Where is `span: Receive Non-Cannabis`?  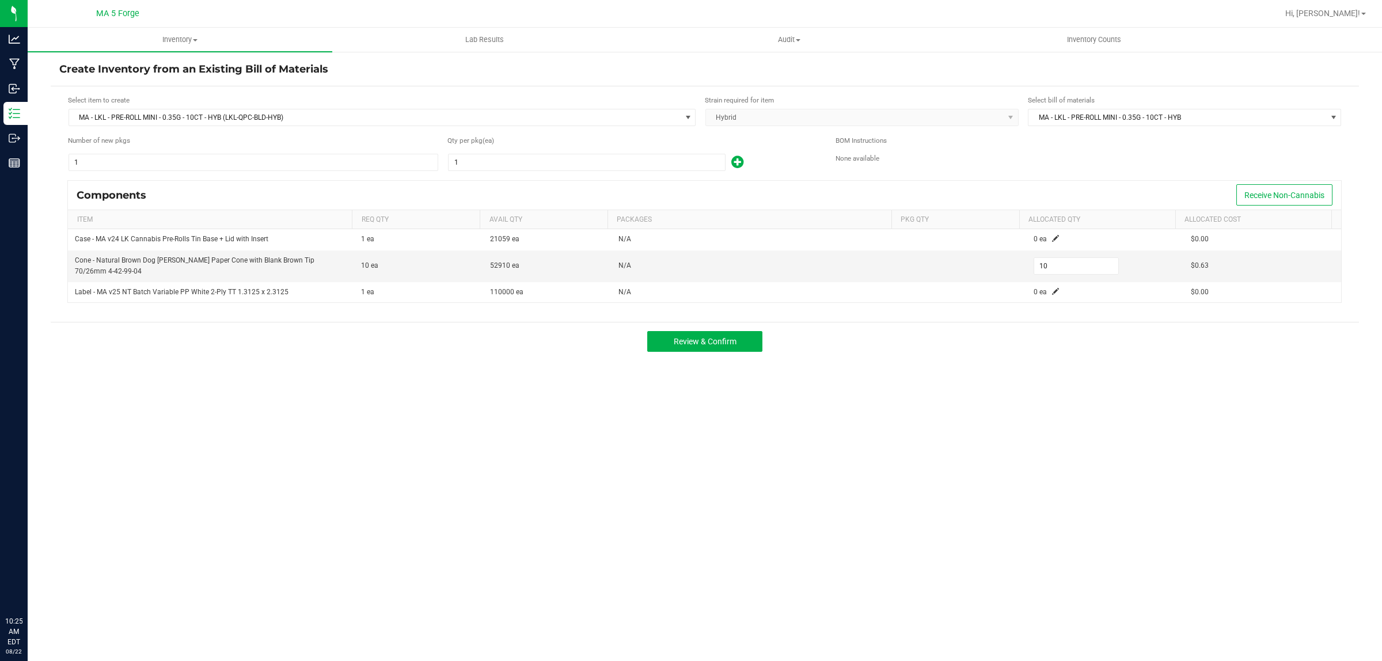
span: Receive Non-Cannabis is located at coordinates (1284, 195).